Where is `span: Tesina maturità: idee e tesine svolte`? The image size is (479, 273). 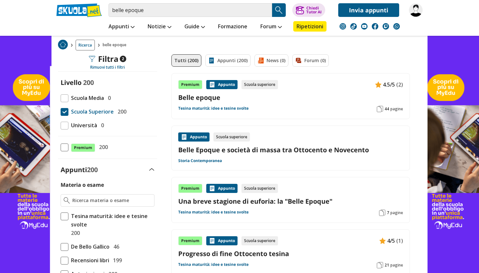
span: Tesina maturità: idee e tesine svolte is located at coordinates (111, 221).